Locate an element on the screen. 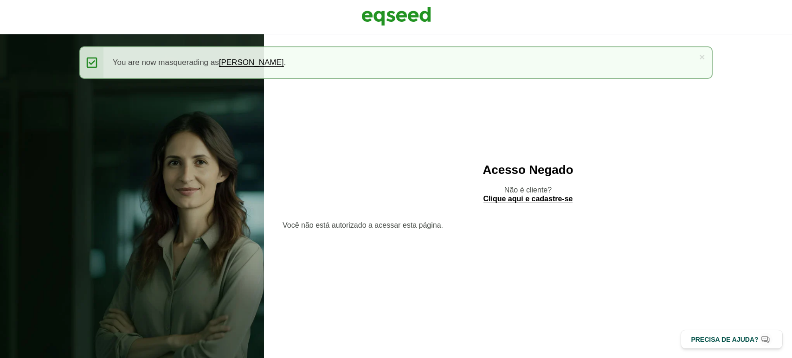  img: EqSeed Logo is located at coordinates (396, 16).